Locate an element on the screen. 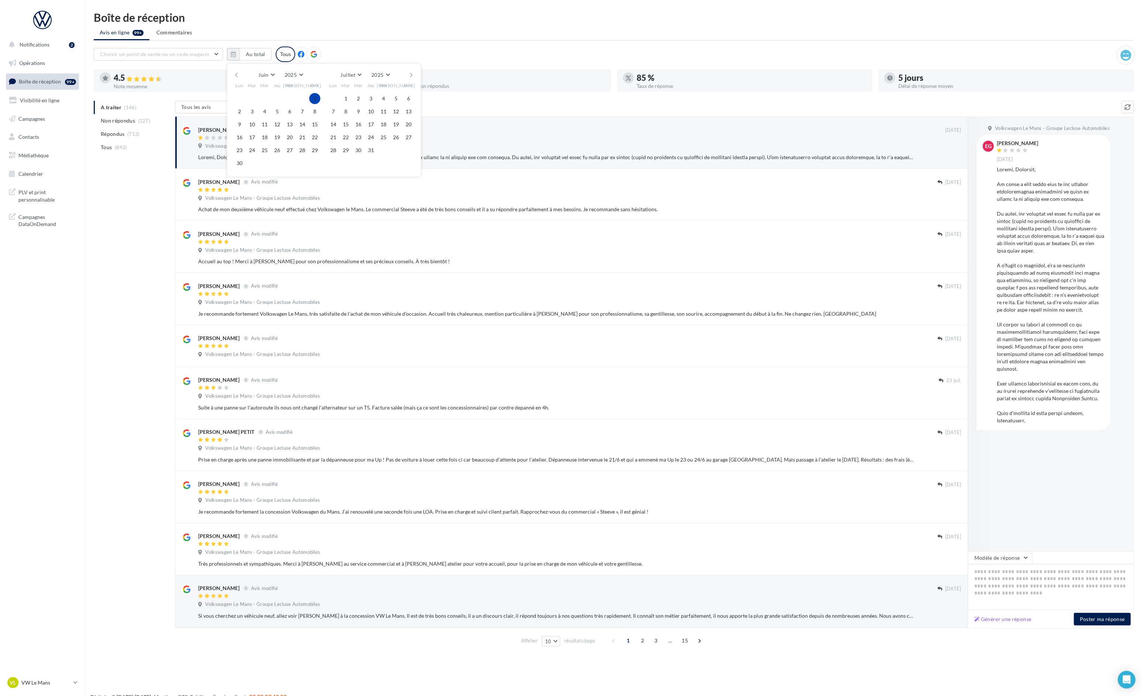  button: 27 is located at coordinates (409, 137).